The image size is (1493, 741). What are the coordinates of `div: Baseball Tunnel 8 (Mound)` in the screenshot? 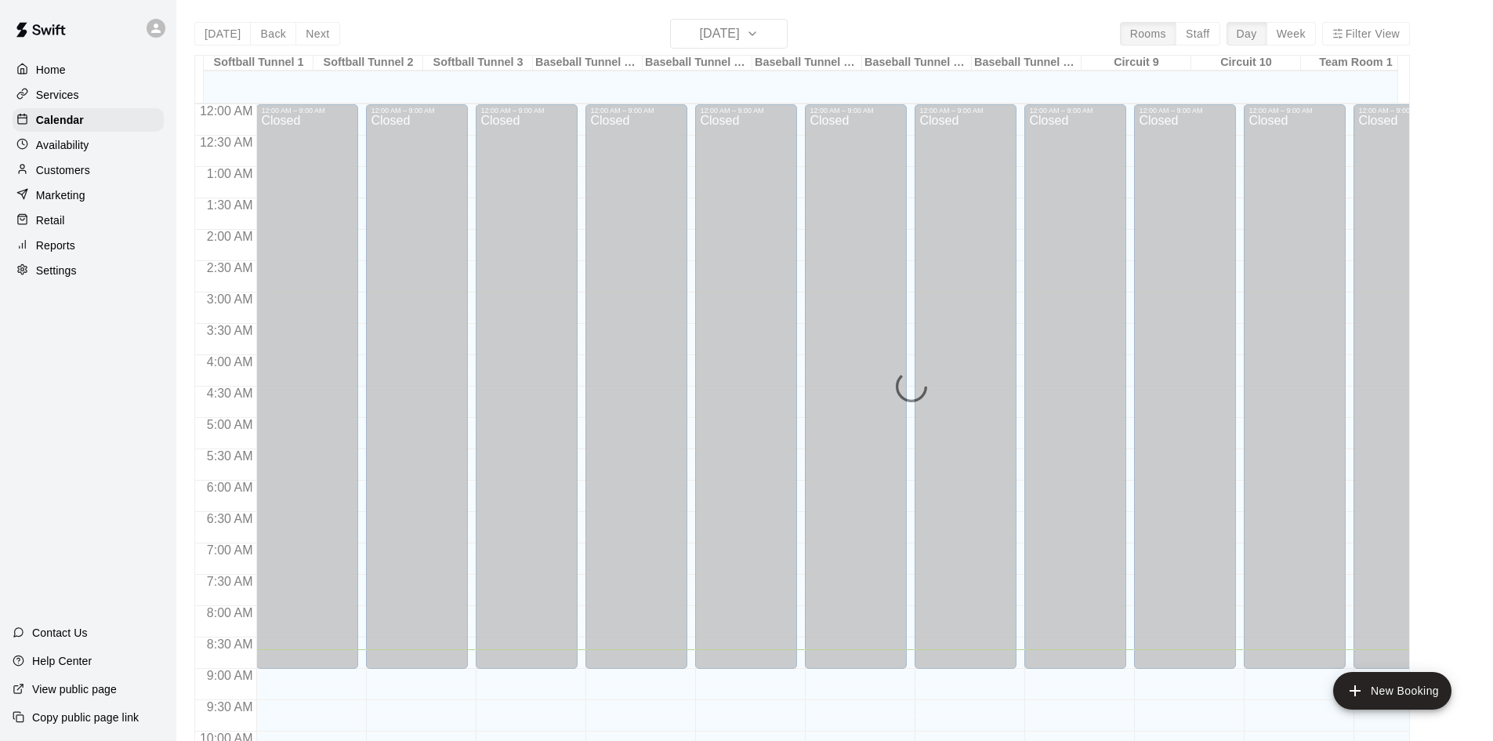 It's located at (1027, 63).